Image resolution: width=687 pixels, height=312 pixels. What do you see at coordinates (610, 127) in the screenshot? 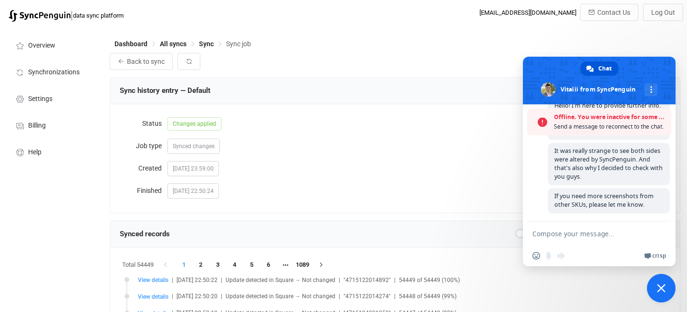
I see `span: Send a message to reconnect to the chat.` at bounding box center [610, 127].